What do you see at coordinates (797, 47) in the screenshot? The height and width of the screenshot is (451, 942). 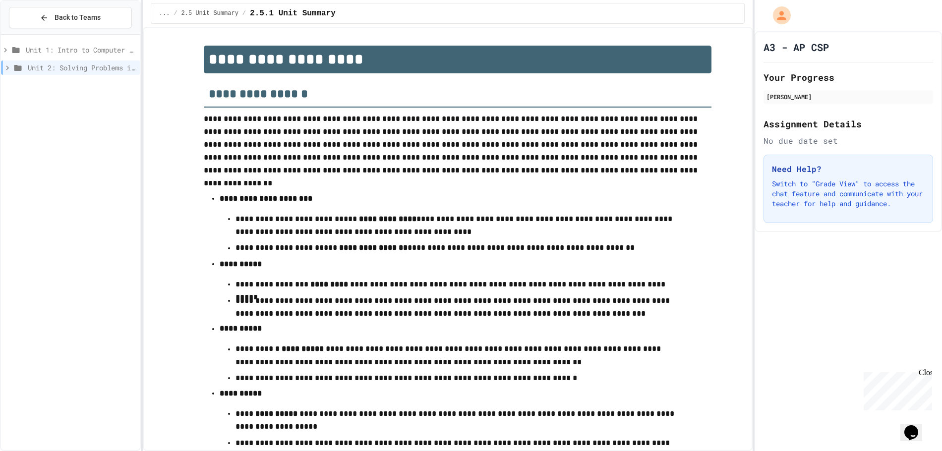 I see `h1: A3 - AP CSP` at bounding box center [797, 47].